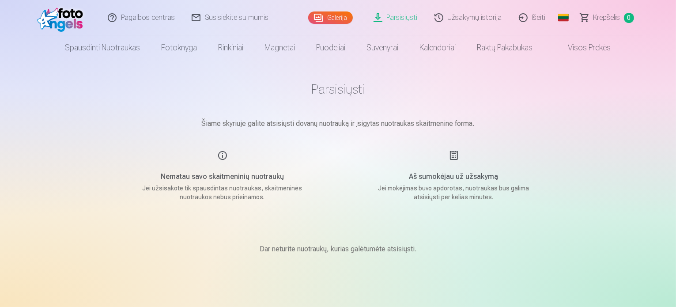 Image resolution: width=676 pixels, height=307 pixels. I want to click on h1: Parsisiųsti, so click(338, 89).